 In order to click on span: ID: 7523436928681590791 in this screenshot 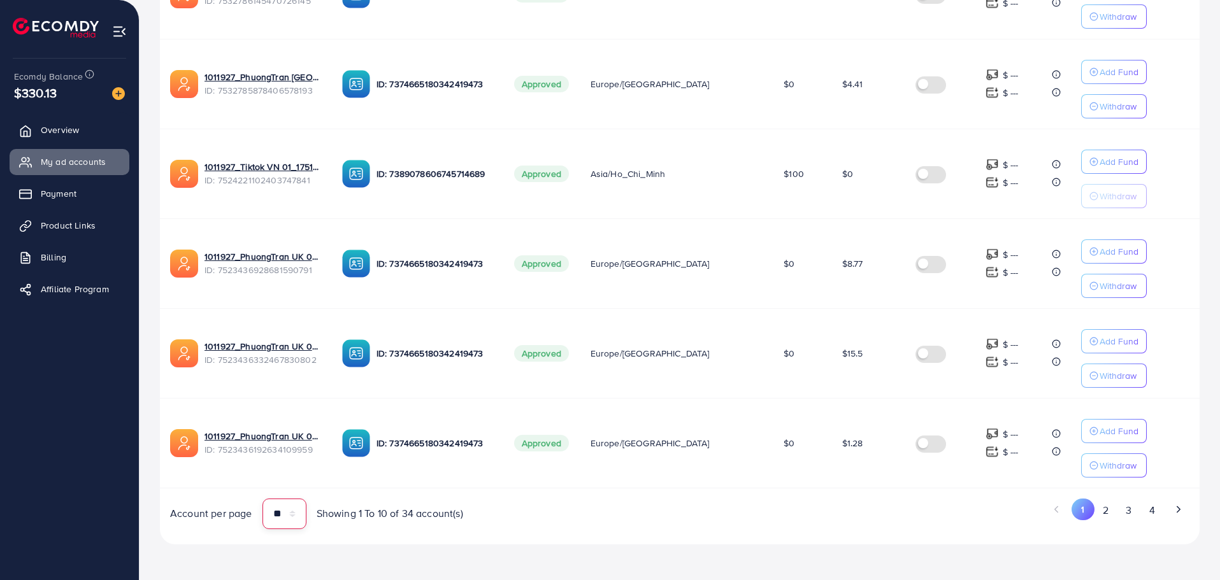, I will do `click(263, 270)`.